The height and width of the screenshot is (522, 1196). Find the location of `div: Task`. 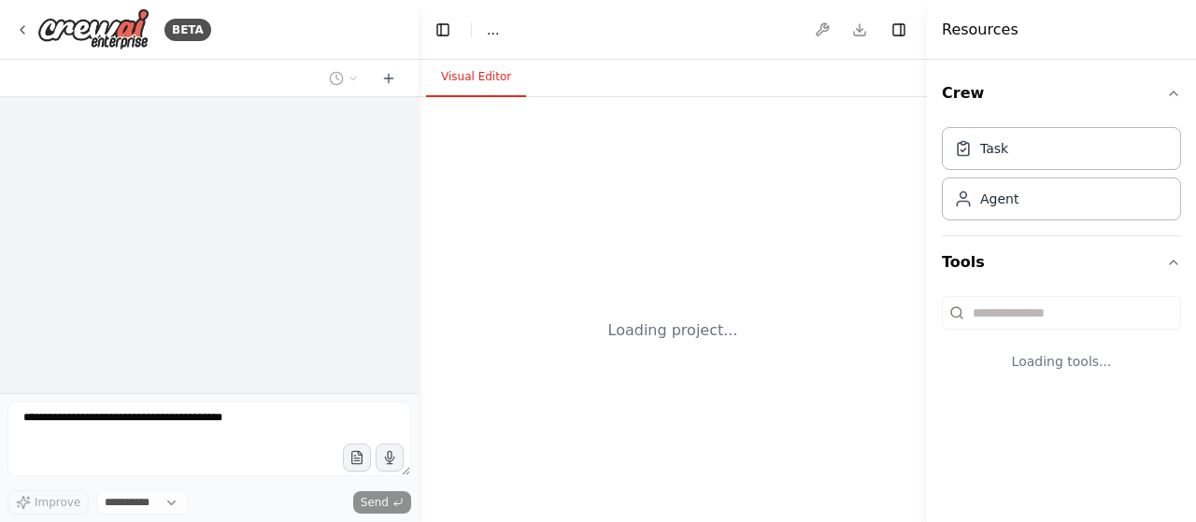

div: Task is located at coordinates (994, 149).